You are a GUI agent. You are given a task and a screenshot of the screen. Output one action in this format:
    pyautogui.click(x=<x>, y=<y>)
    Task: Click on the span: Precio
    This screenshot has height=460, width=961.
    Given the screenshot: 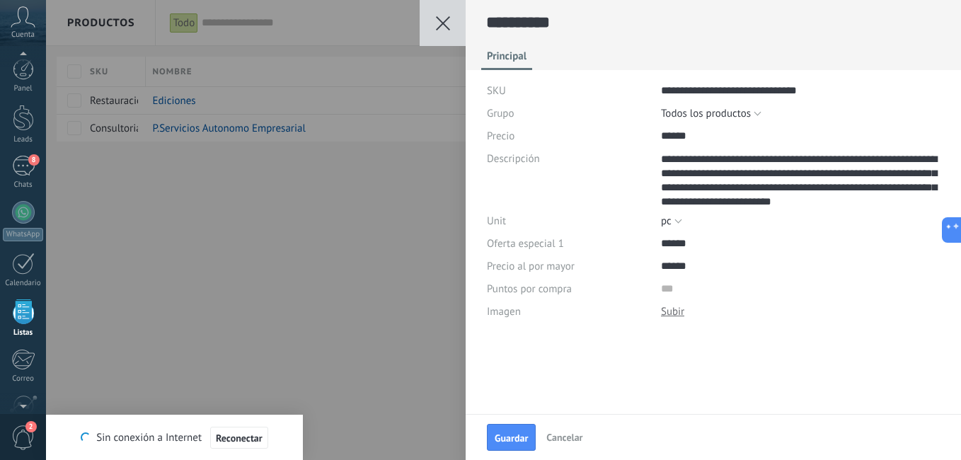 What is the action you would take?
    pyautogui.click(x=500, y=136)
    